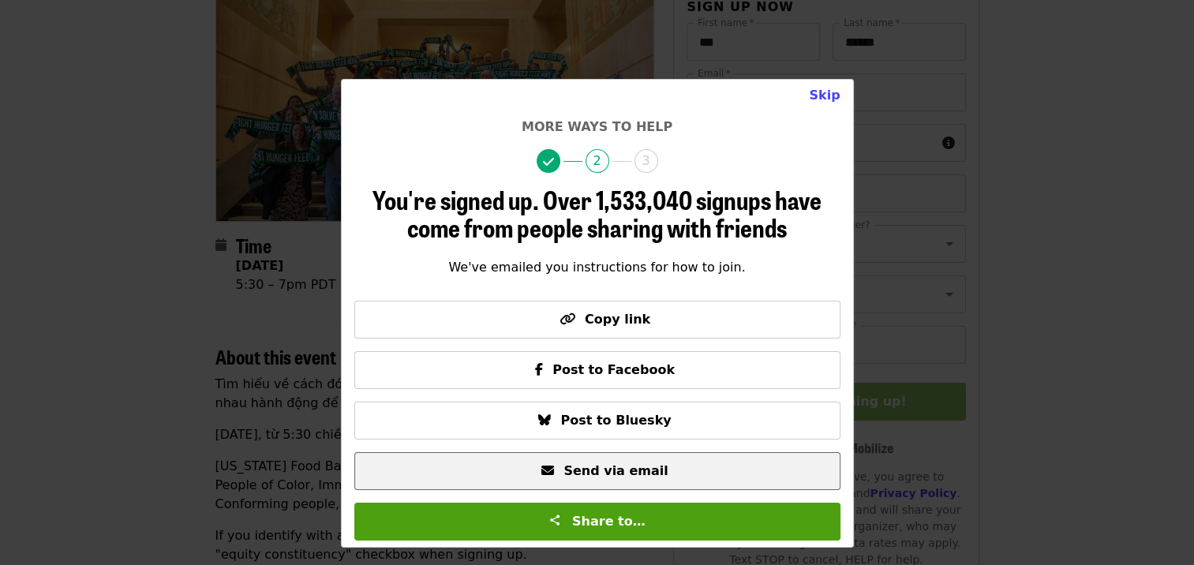 This screenshot has width=1194, height=565. I want to click on span: Send via email, so click(616, 470).